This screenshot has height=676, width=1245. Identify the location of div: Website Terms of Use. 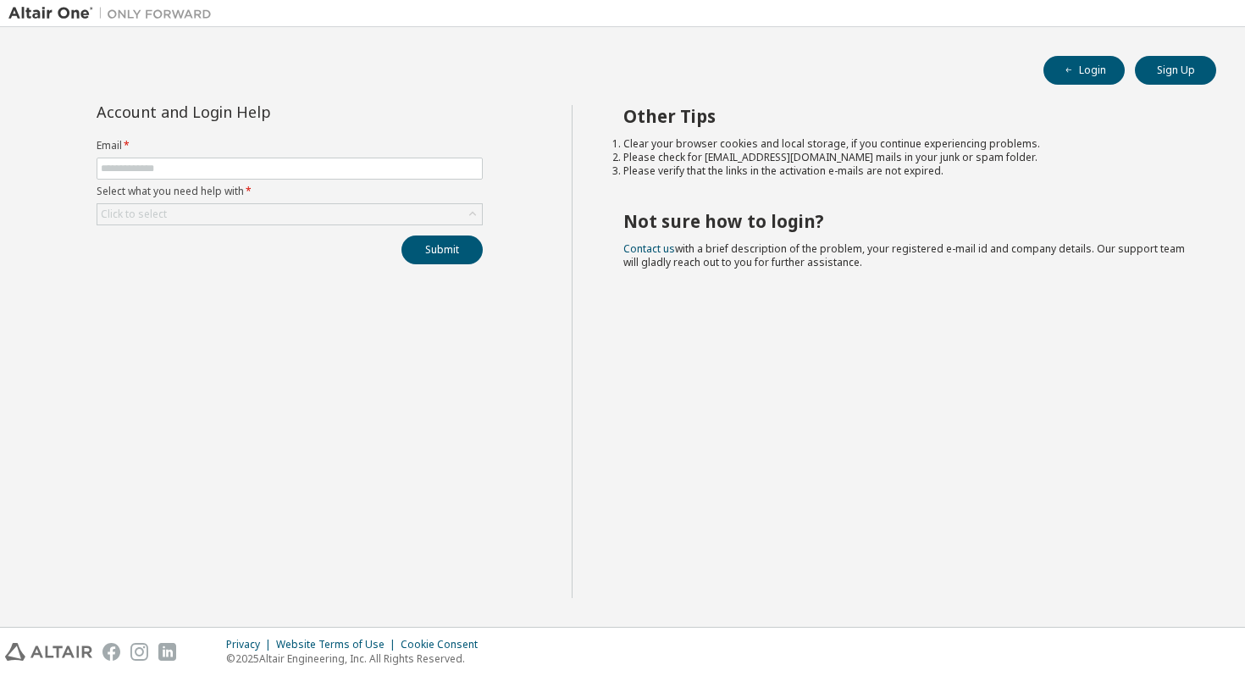
(338, 644).